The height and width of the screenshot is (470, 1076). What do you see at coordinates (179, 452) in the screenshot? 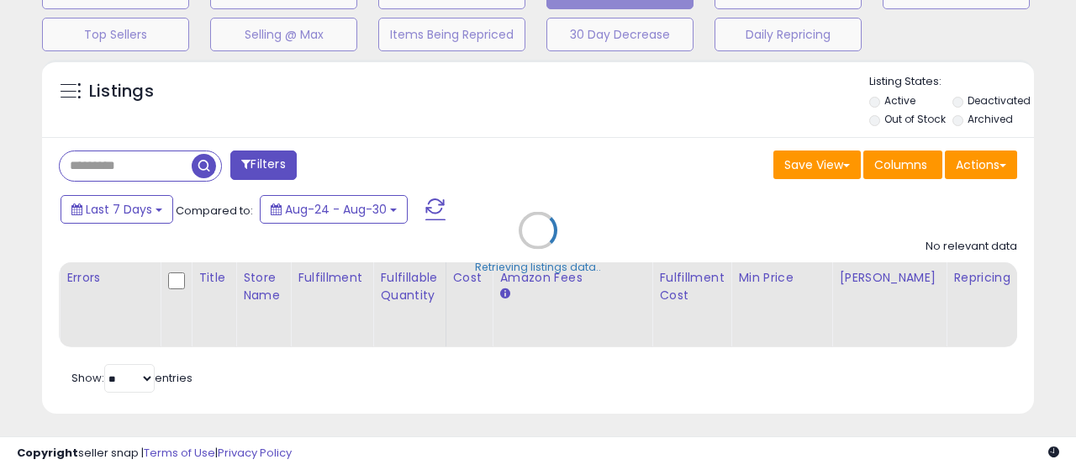
I see `a: Terms of Use` at bounding box center [179, 452].